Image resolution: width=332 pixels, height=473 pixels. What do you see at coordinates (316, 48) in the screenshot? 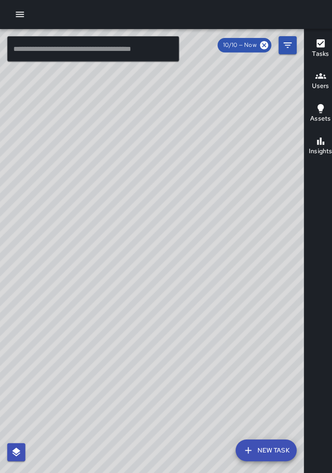
I see `button: Tasks` at bounding box center [316, 48].